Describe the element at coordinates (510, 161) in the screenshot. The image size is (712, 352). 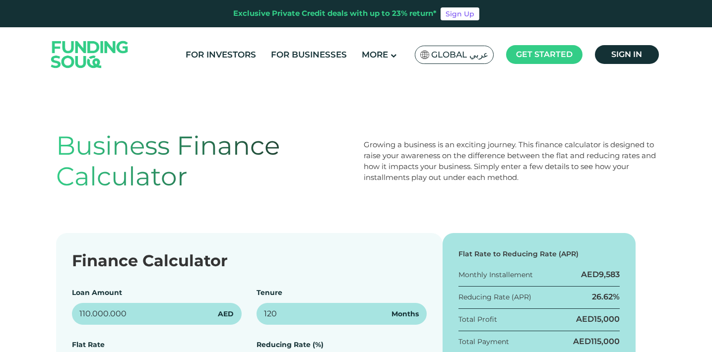
I see `div: Growing a business is an exciting journey. This finance calculator is designed to raise your awar...` at that location.